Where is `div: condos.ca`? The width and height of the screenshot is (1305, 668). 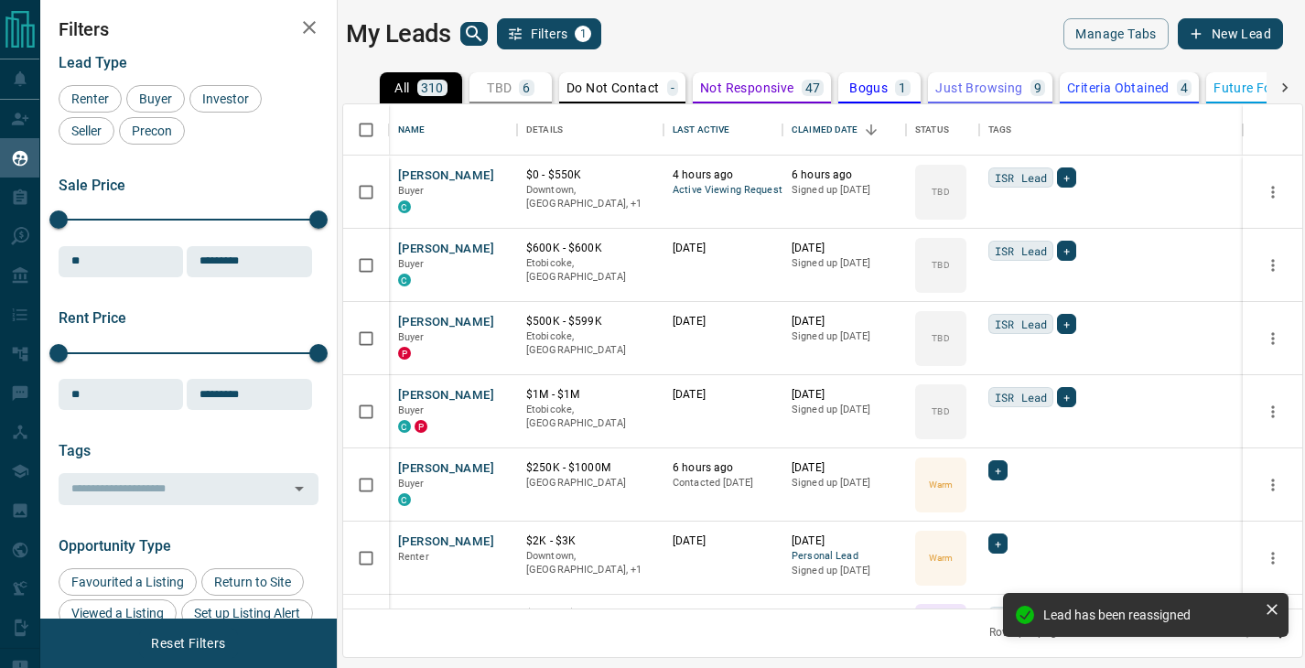 div: condos.ca is located at coordinates (404, 207).